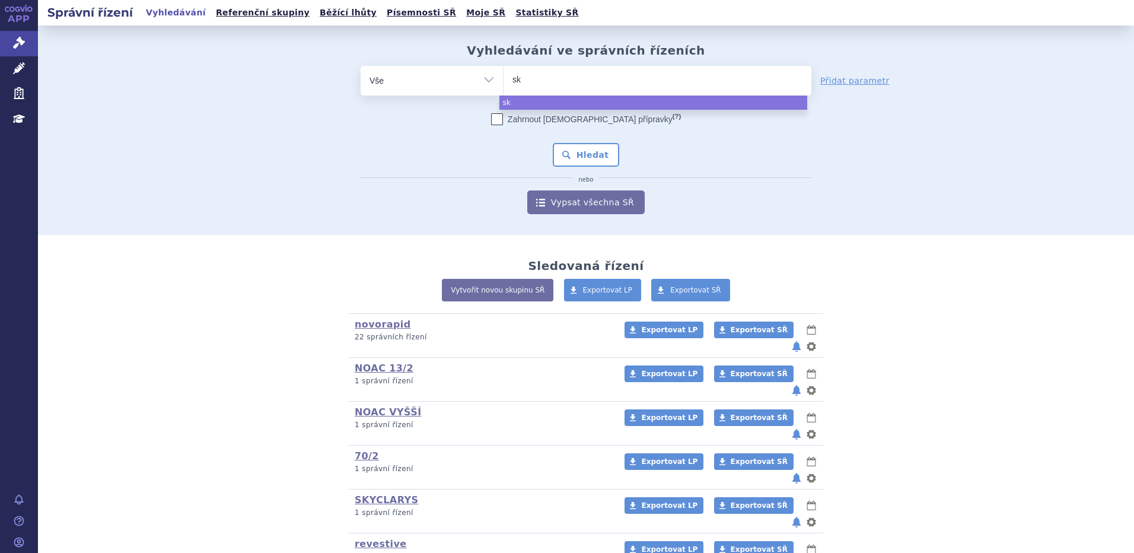  I want to click on a: NOAC VYŠŠÍ, so click(388, 411).